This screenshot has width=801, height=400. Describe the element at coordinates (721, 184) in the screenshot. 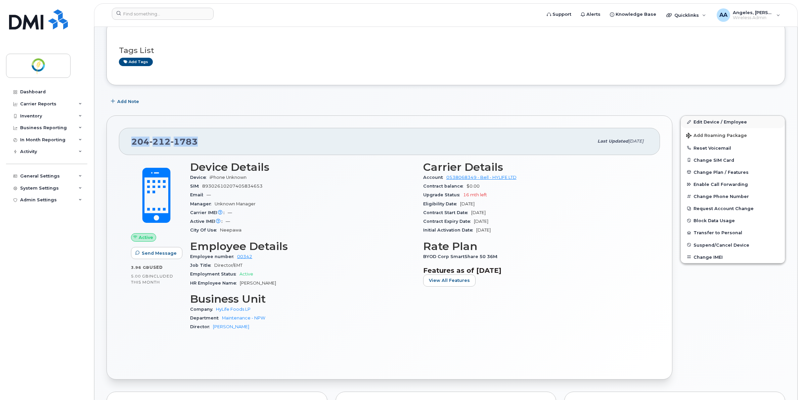

I see `span: Enable Call Forwarding` at that location.